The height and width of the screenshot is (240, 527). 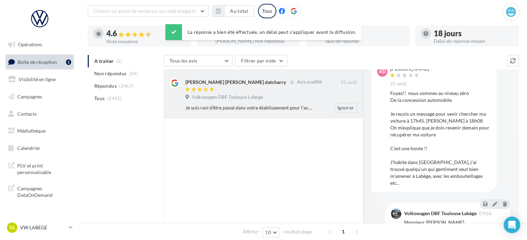 I want to click on span: VL, so click(x=12, y=227).